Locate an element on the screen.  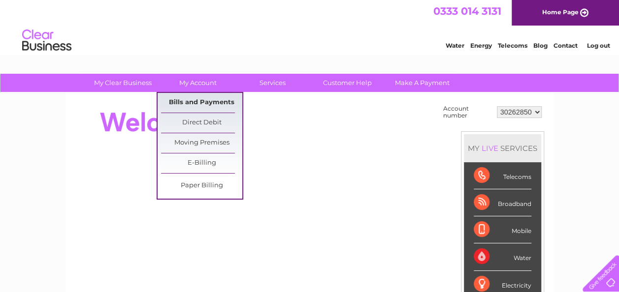
a: Paper Billing is located at coordinates (201, 186).